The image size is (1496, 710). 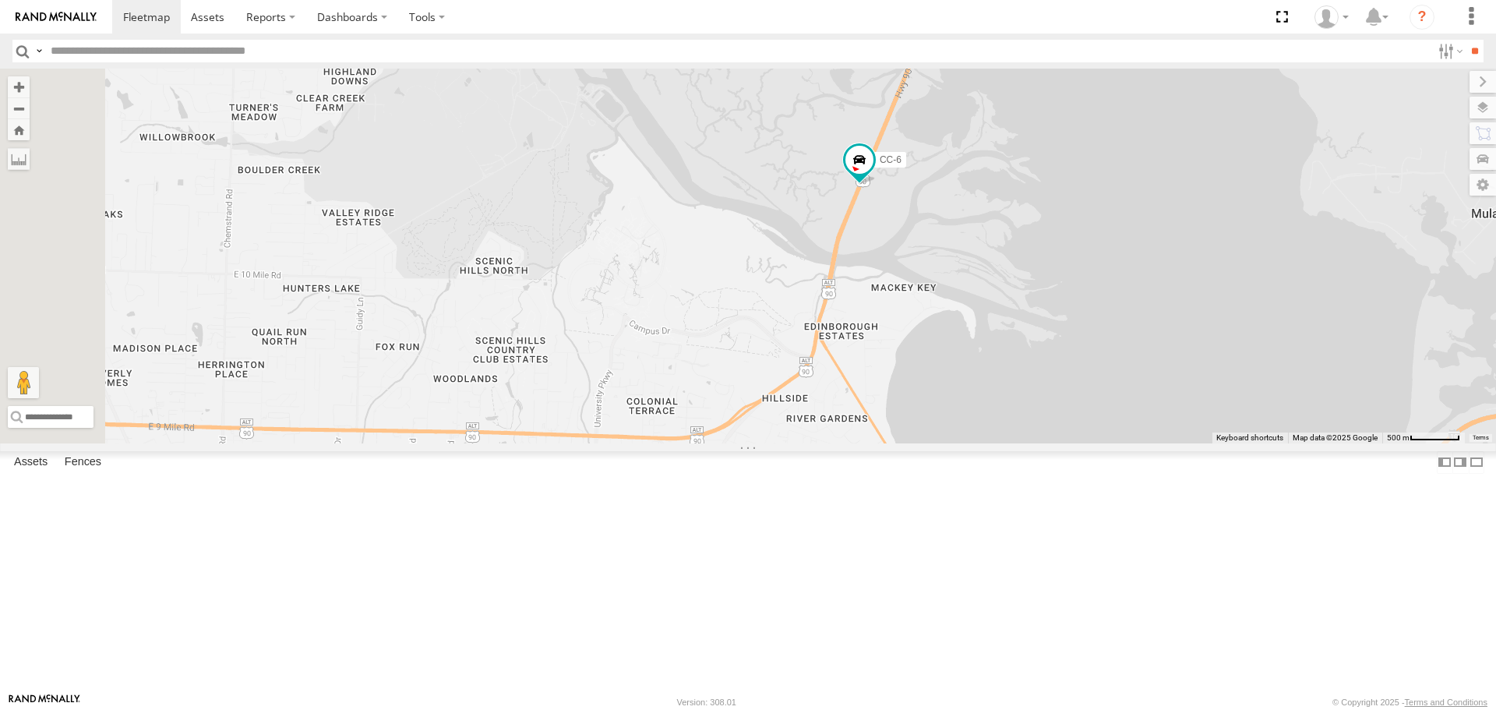 What do you see at coordinates (1398, 437) in the screenshot?
I see `span: 500 m` at bounding box center [1398, 437].